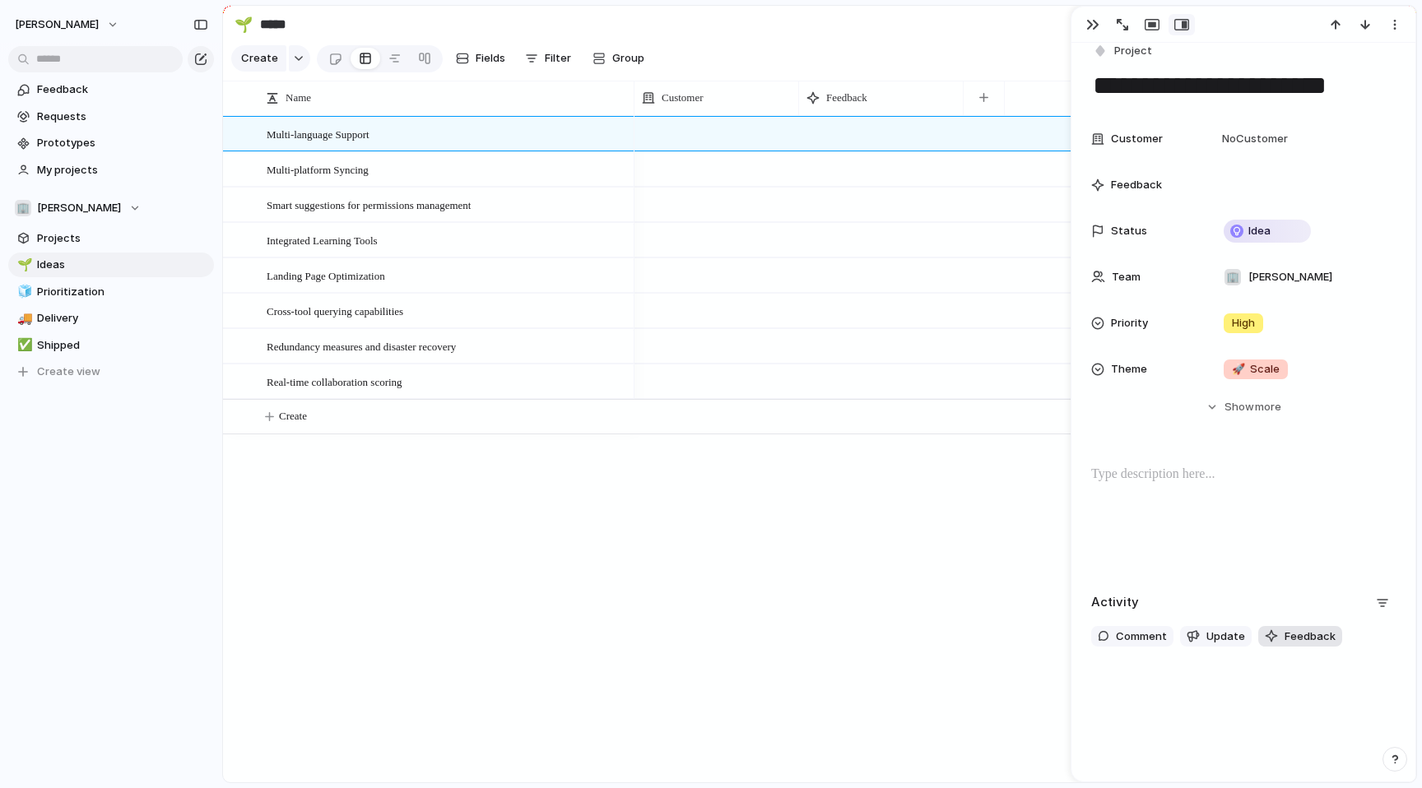  What do you see at coordinates (1129, 370) in the screenshot?
I see `span: Theme` at bounding box center [1129, 370].